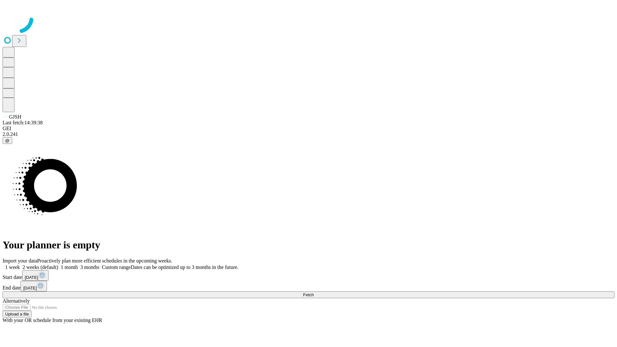 Image resolution: width=617 pixels, height=347 pixels. What do you see at coordinates (116, 267) in the screenshot?
I see `span: Custom range` at bounding box center [116, 267].